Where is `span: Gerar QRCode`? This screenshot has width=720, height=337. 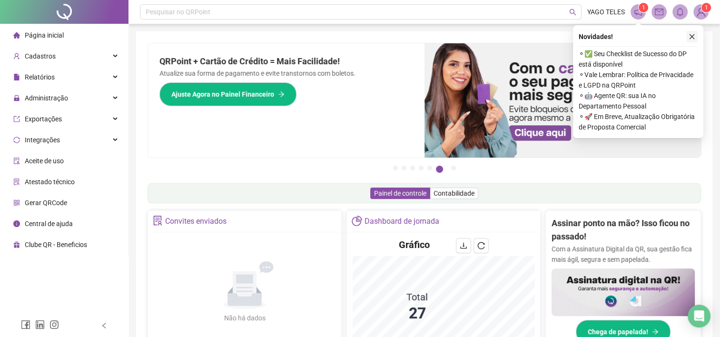 span: Gerar QRCode is located at coordinates (46, 203).